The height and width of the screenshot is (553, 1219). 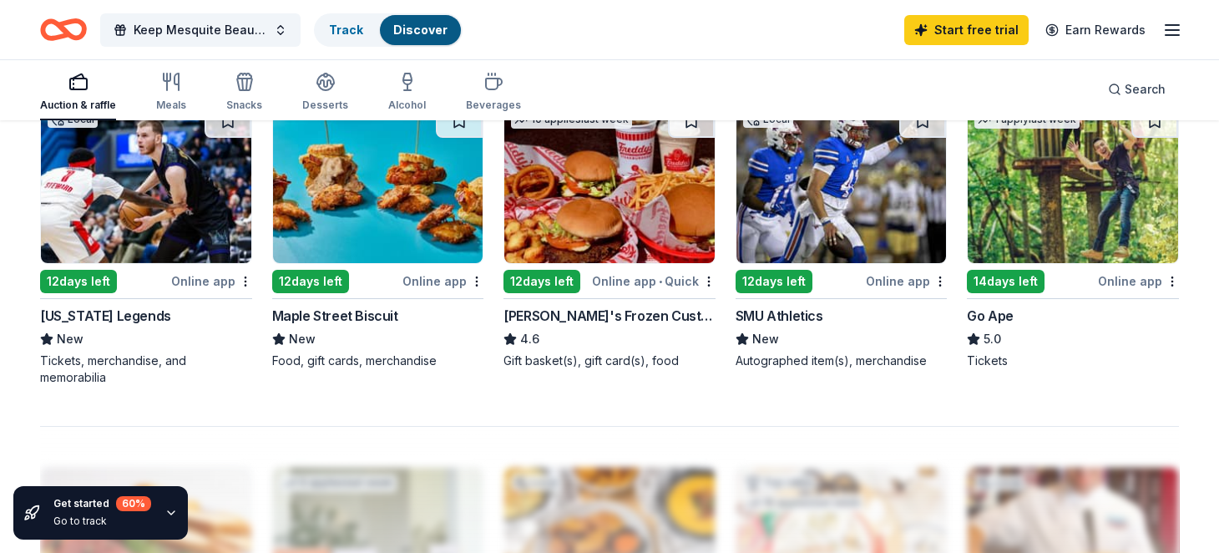 I want to click on button: Beverages, so click(x=494, y=93).